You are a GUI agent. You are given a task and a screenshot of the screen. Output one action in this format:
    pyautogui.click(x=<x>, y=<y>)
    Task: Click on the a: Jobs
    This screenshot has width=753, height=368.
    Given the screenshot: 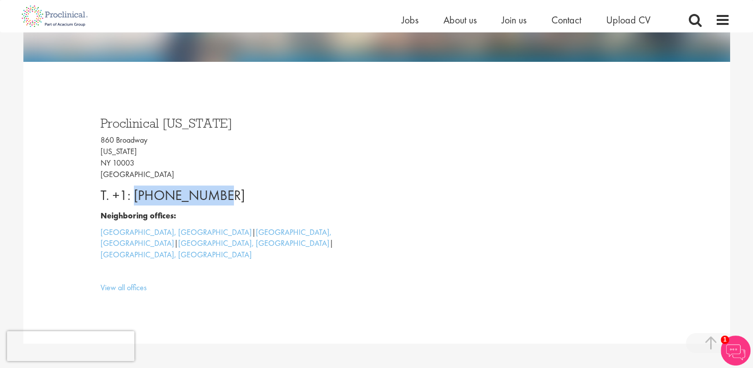 What is the action you would take?
    pyautogui.click(x=410, y=20)
    